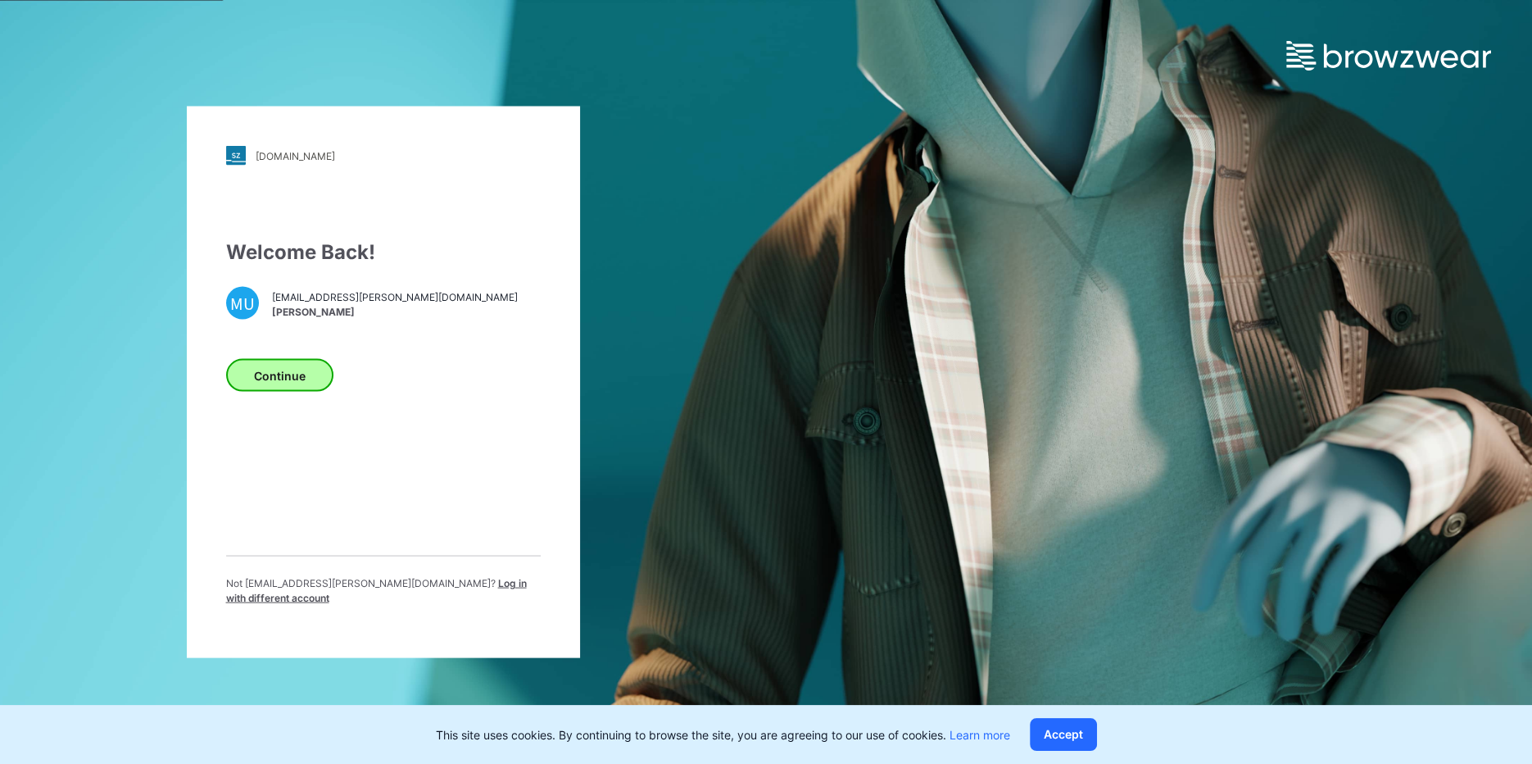  What do you see at coordinates (383, 252) in the screenshot?
I see `div: Welcome Back!` at bounding box center [383, 252].